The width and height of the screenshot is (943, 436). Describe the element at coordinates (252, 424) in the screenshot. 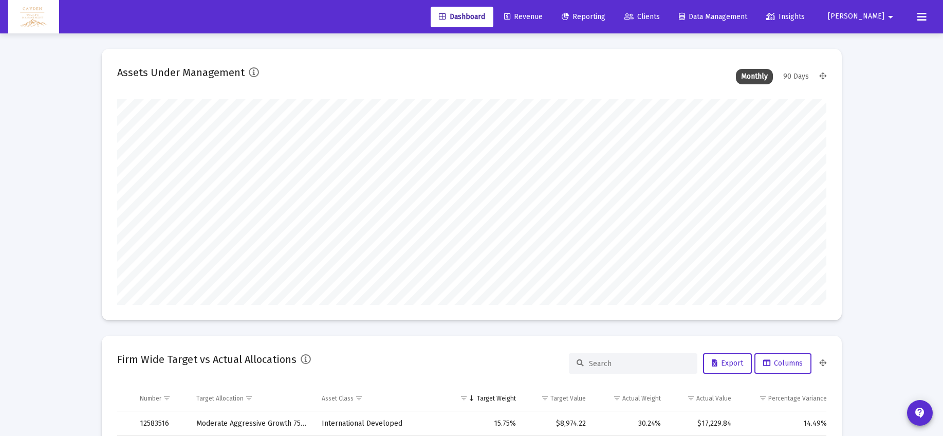

I see `td: Moderate Aggressive Growth 75/25` at that location.